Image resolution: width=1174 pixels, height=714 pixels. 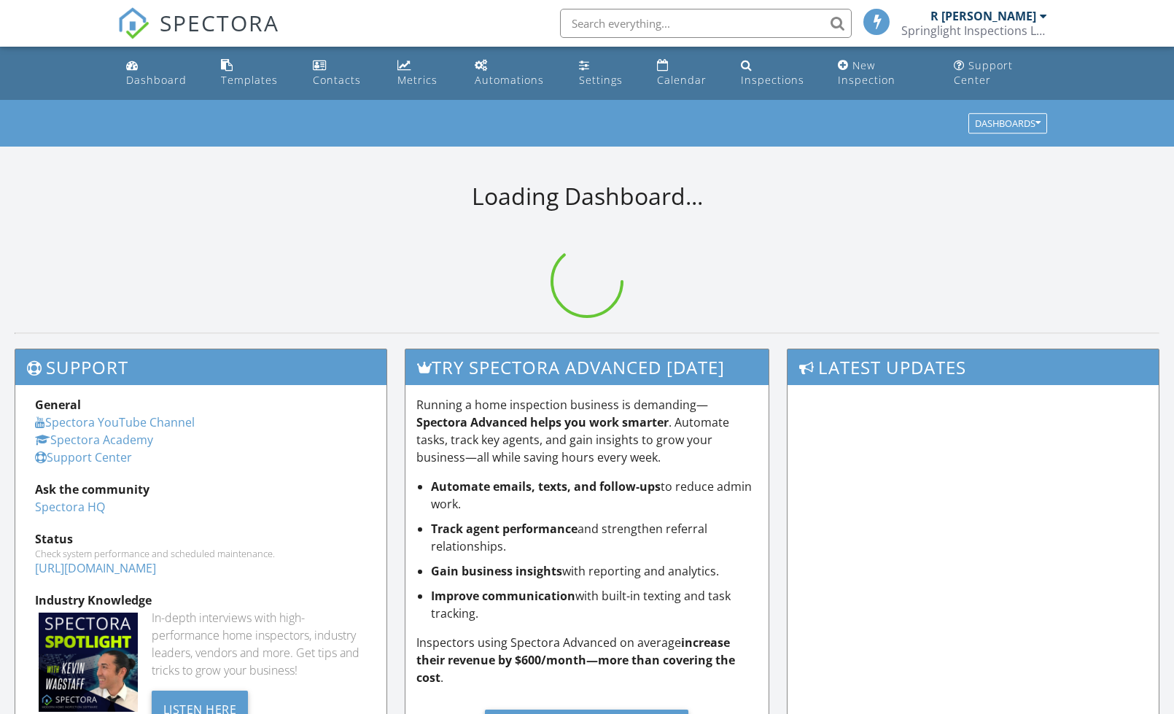 What do you see at coordinates (545, 486) in the screenshot?
I see `strong: Automate emails, texts, and follow-ups` at bounding box center [545, 486].